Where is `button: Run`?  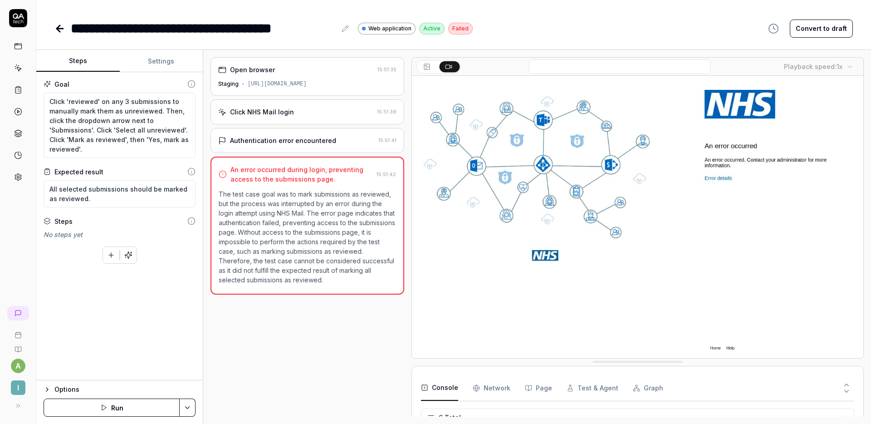 button: Run is located at coordinates (112, 407).